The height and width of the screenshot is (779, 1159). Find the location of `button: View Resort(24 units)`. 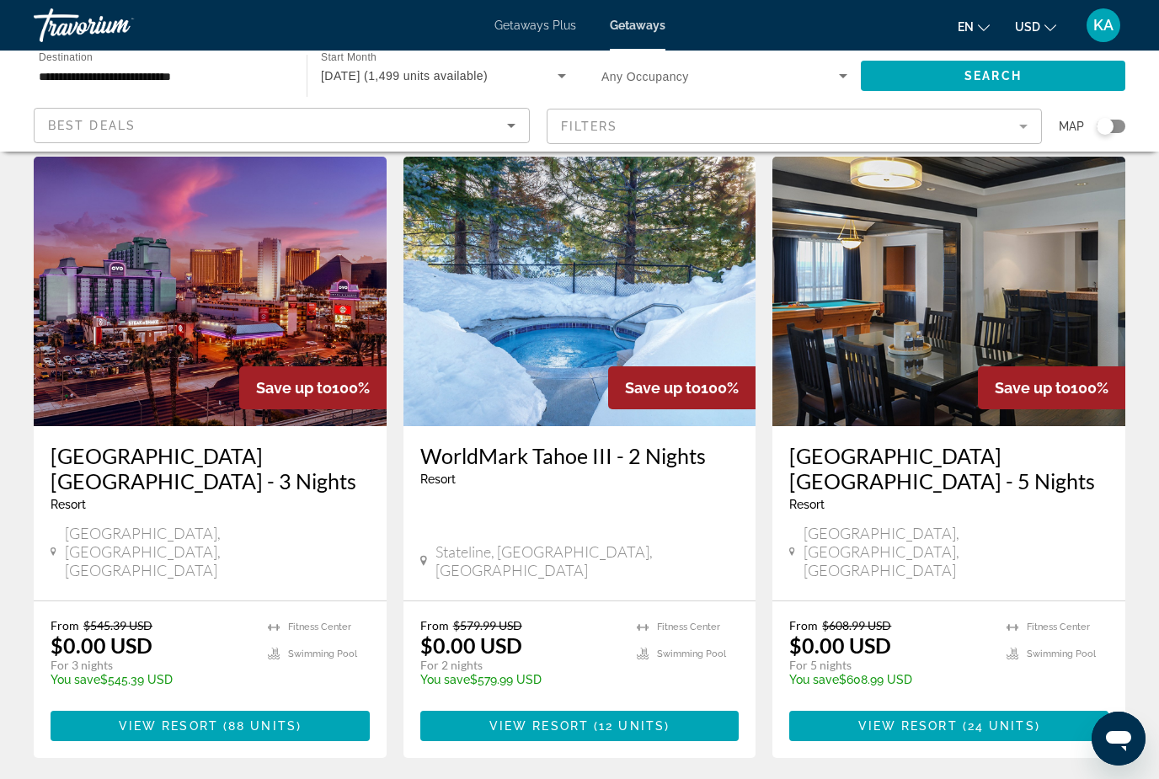

button: View Resort(24 units) is located at coordinates (948, 726).